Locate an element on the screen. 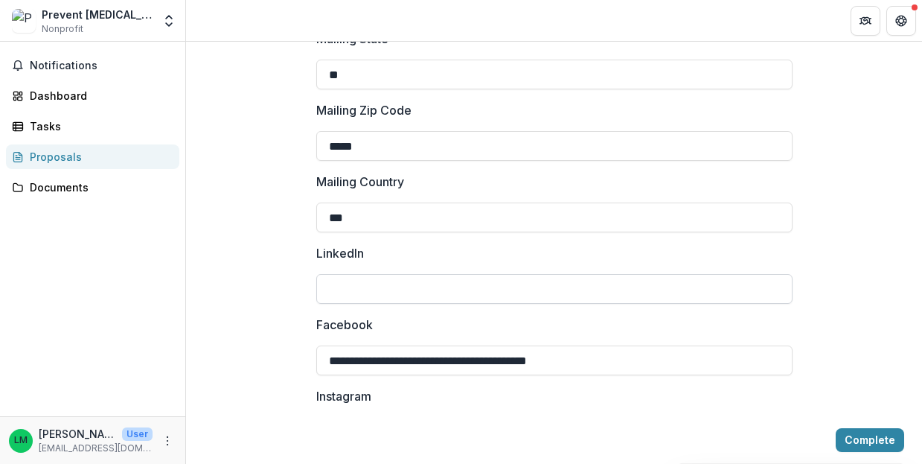  span: Notifications is located at coordinates (101, 65).